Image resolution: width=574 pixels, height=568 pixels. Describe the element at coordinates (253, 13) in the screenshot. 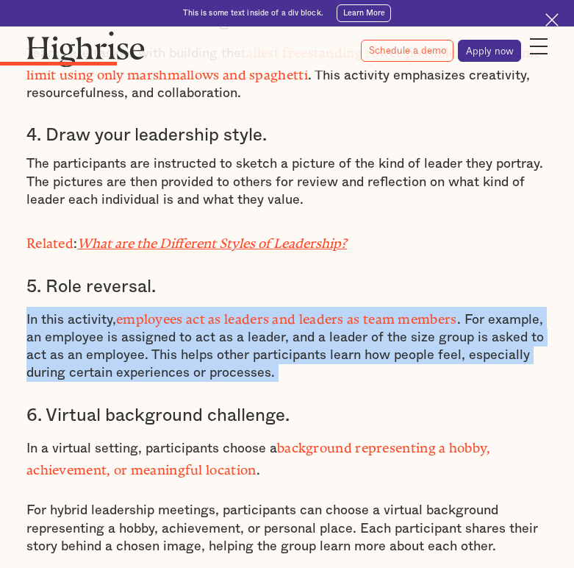

I see `div: This is some text inside of a div block.` at that location.